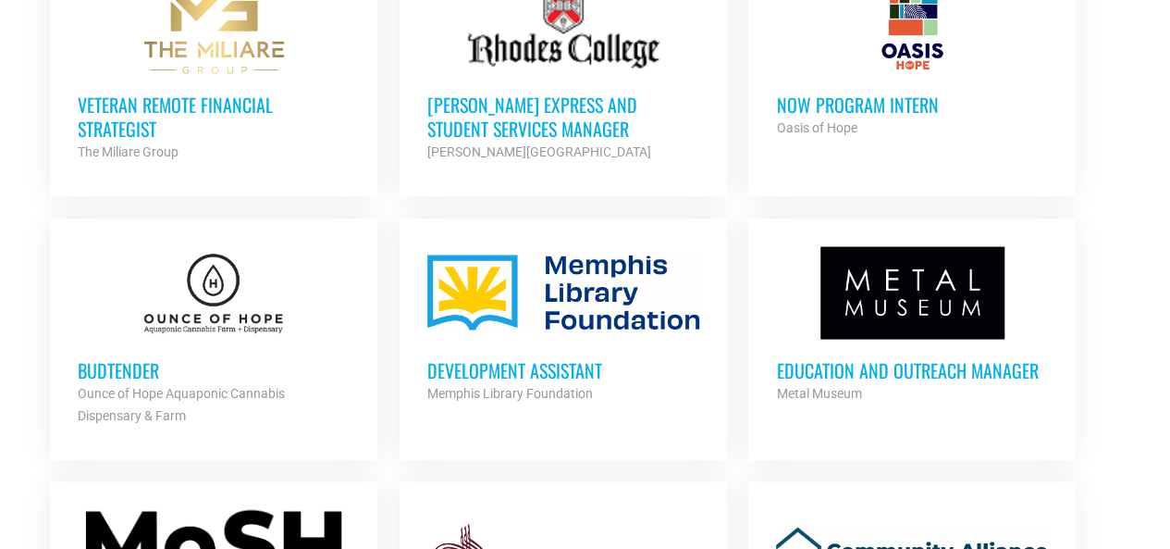 This screenshot has height=549, width=1170. I want to click on h3: NOW Program Intern, so click(912, 104).